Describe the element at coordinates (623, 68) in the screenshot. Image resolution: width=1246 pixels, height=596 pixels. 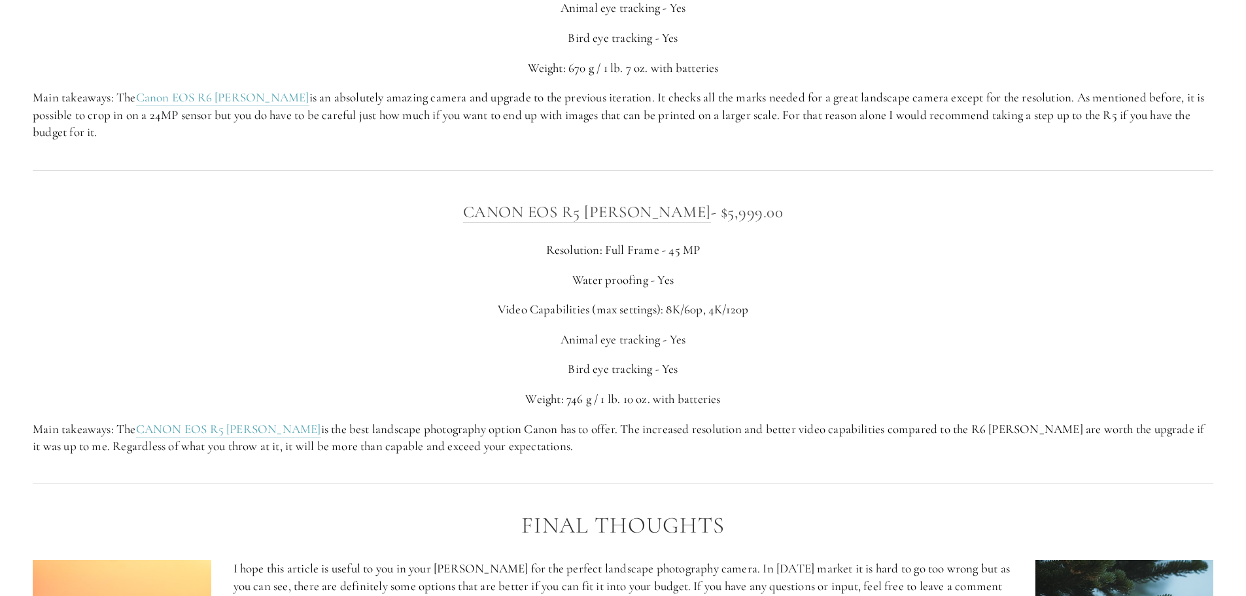
I see `p: Weight: 670 g / 1 lb. 7 oz. with batteries` at that location.